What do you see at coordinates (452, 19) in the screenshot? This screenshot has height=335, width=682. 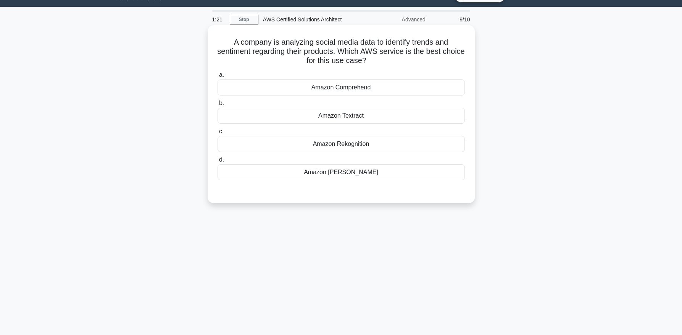 I see `div: 9/10` at bounding box center [452, 19].